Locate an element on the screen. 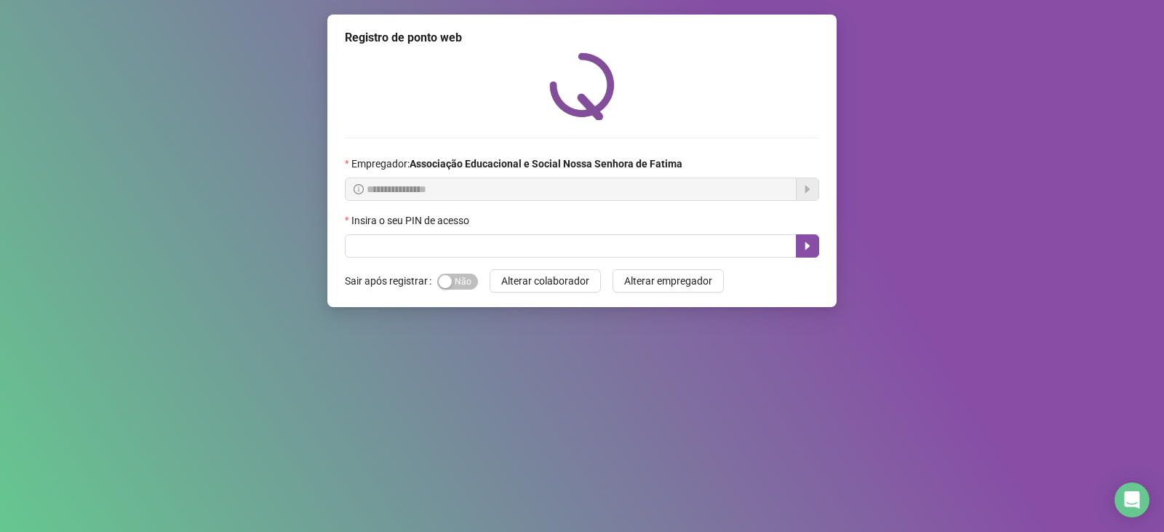  img: QRPoint is located at coordinates (582, 86).